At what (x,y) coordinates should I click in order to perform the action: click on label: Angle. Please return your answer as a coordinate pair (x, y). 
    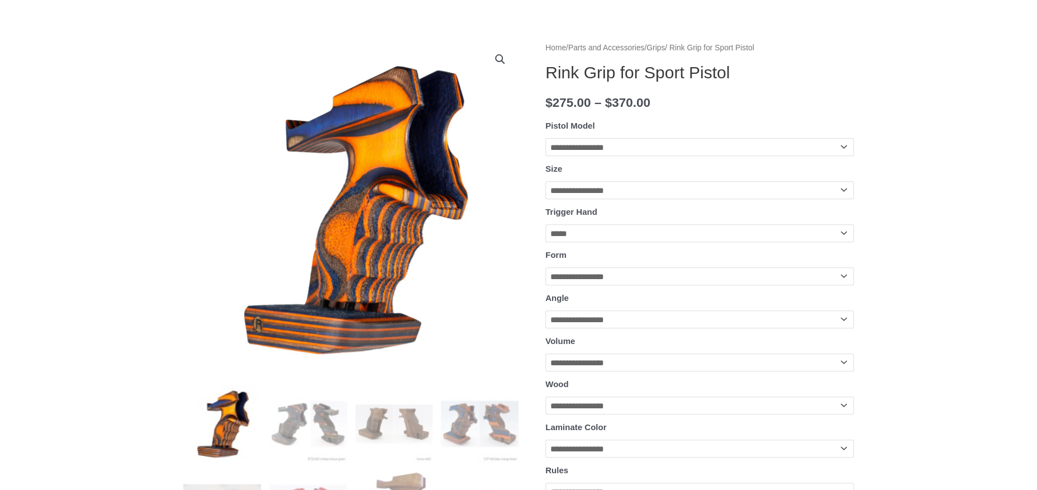
    Looking at the image, I should click on (557, 297).